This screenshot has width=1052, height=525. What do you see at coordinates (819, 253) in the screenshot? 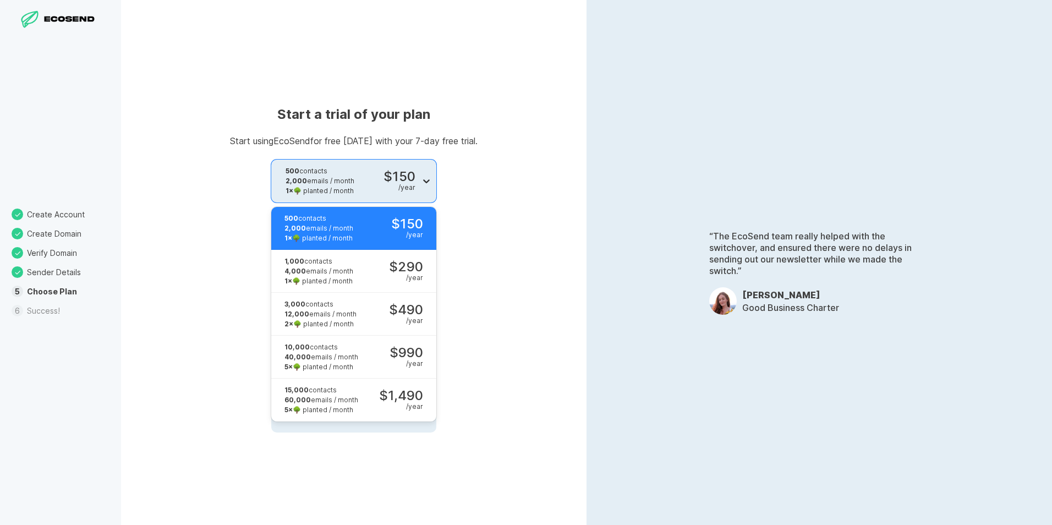
I see `p: “The EcoSend team really helped with the switchover, and ensured there were no delays in sending ...` at bounding box center [819, 253].